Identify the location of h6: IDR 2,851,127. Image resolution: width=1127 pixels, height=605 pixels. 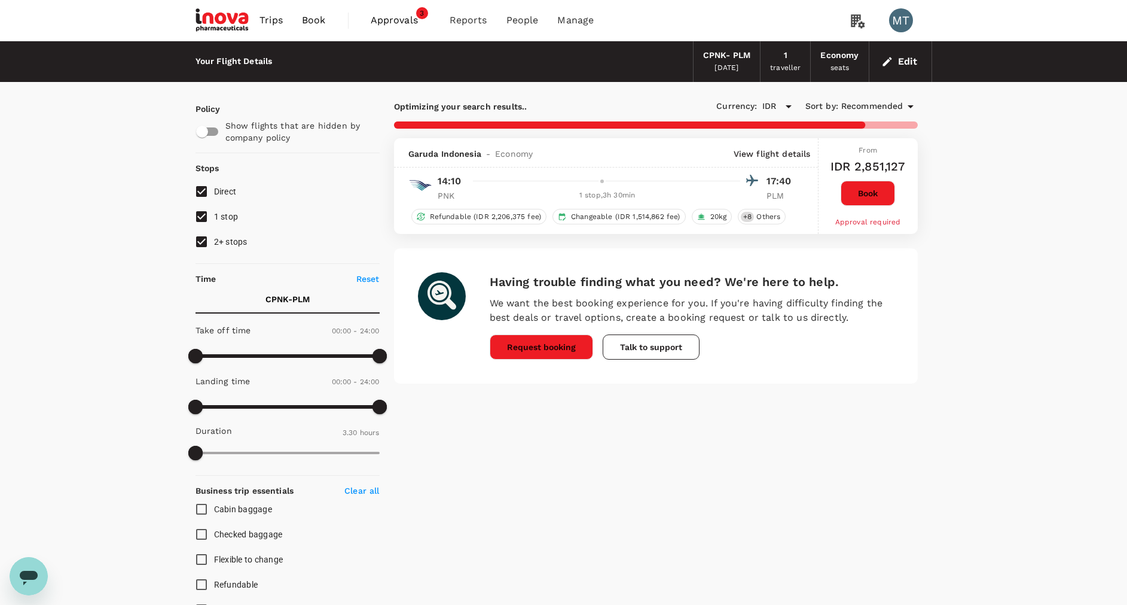
(868, 166).